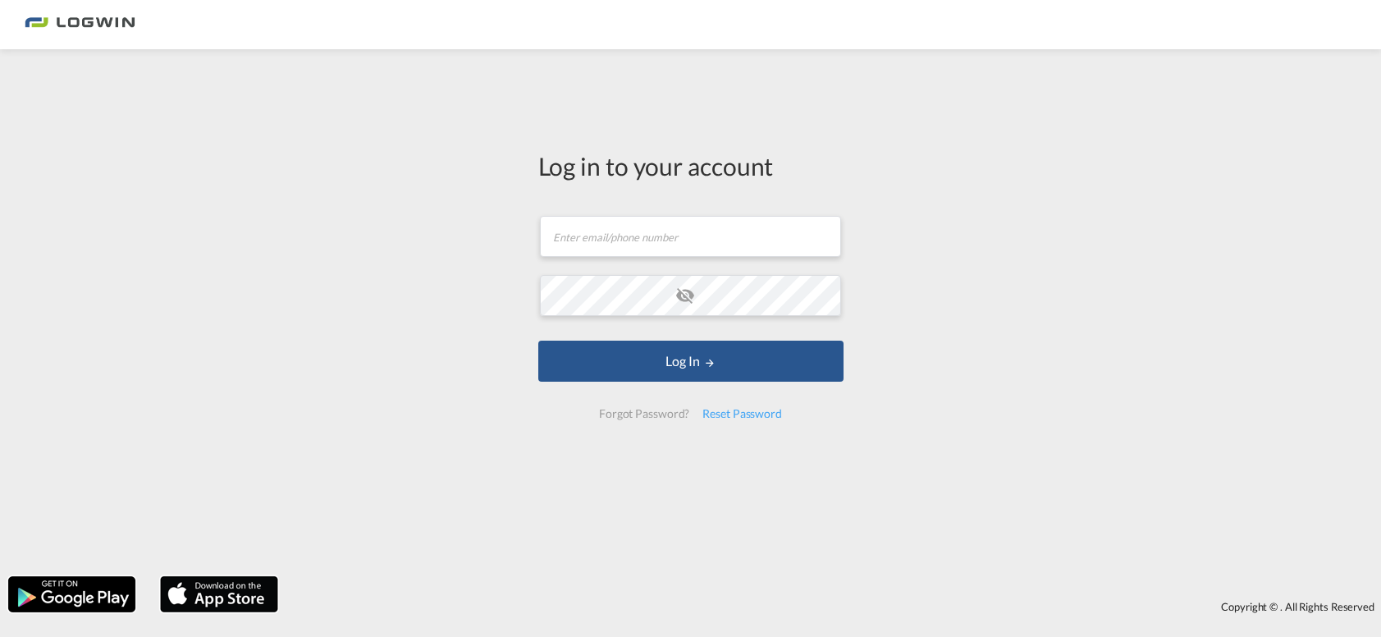  I want to click on button: LOGIN, so click(691, 361).